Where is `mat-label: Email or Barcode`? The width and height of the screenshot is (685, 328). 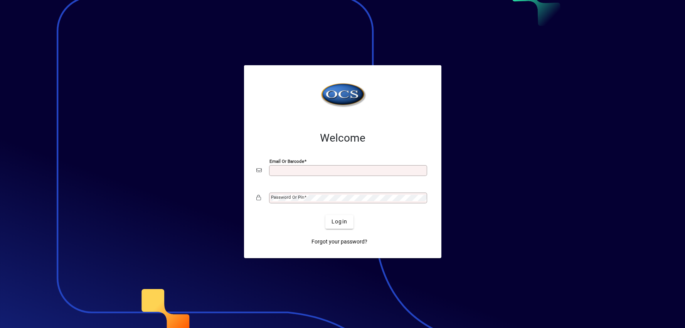 mat-label: Email or Barcode is located at coordinates (287, 161).